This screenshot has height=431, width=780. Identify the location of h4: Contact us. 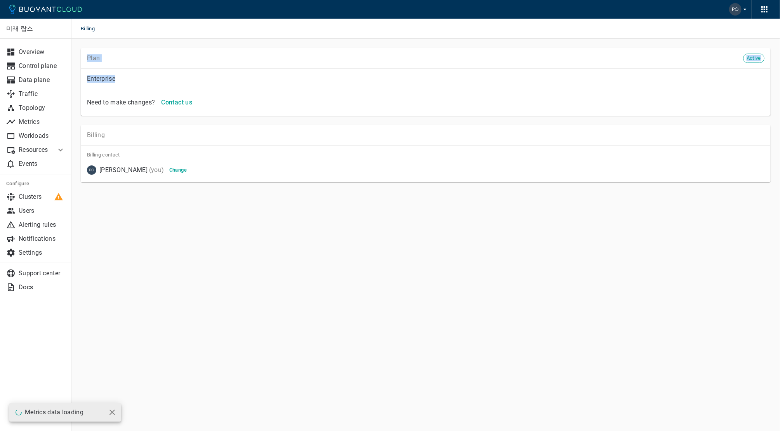
(177, 102).